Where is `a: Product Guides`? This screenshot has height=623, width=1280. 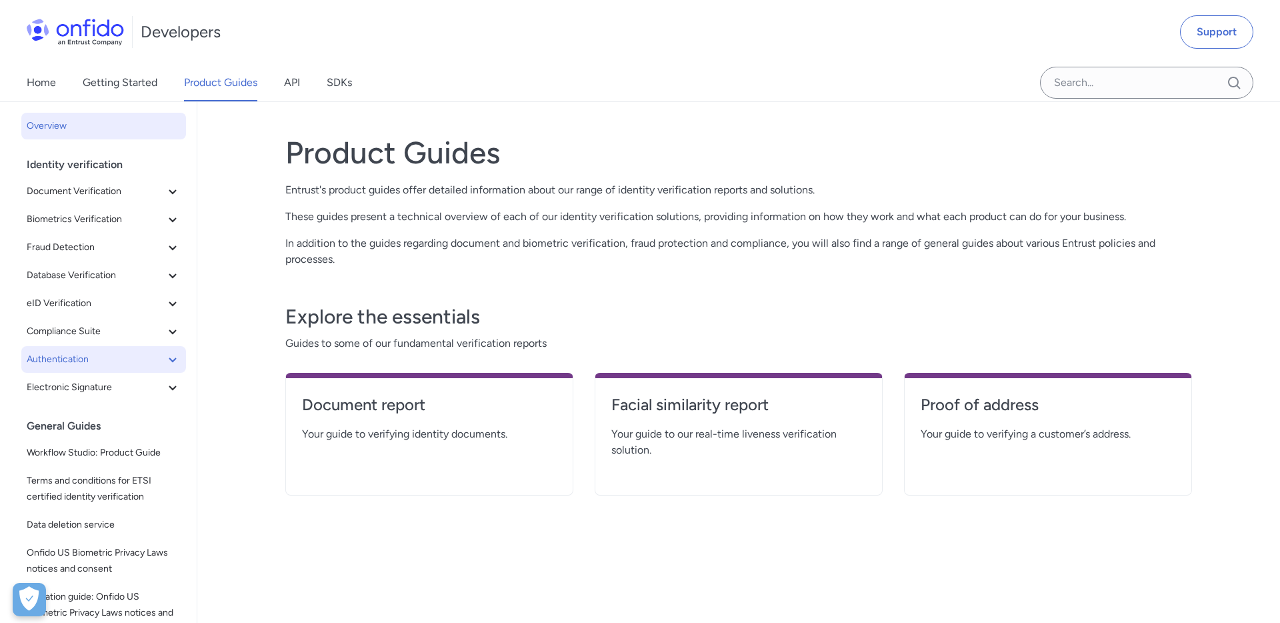 a: Product Guides is located at coordinates (221, 83).